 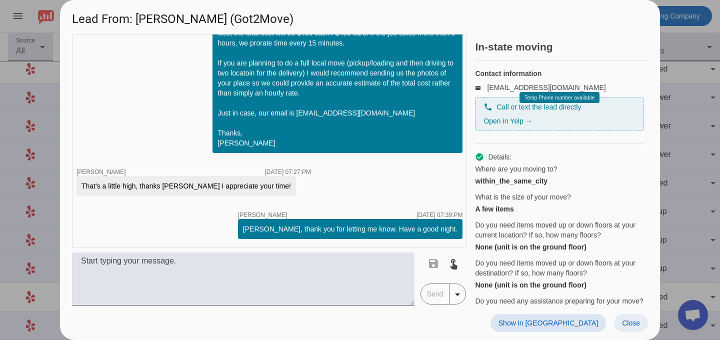 I want to click on span: What is the size of your move?, so click(x=522, y=197).